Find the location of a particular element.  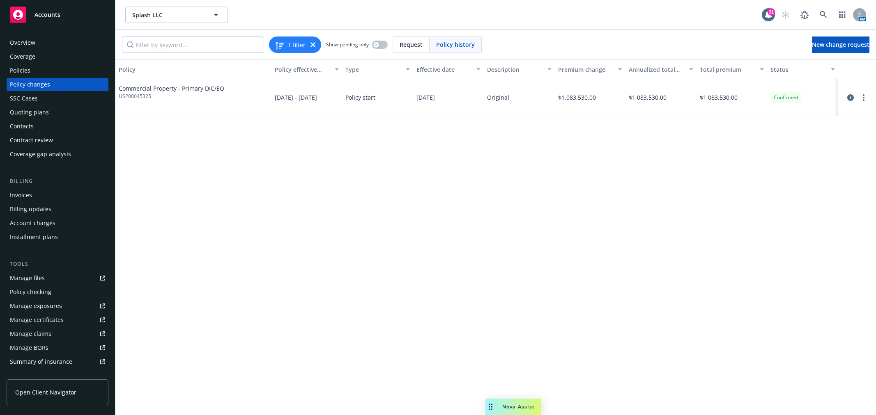

span: Confirmed is located at coordinates (785, 98).